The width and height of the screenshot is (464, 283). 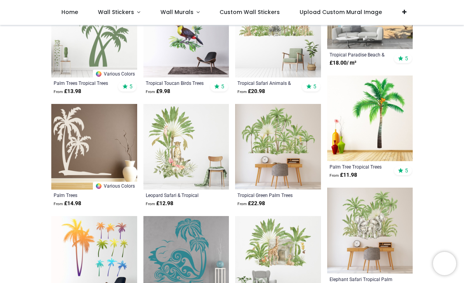 I want to click on strong: £ 20.98, so click(x=251, y=91).